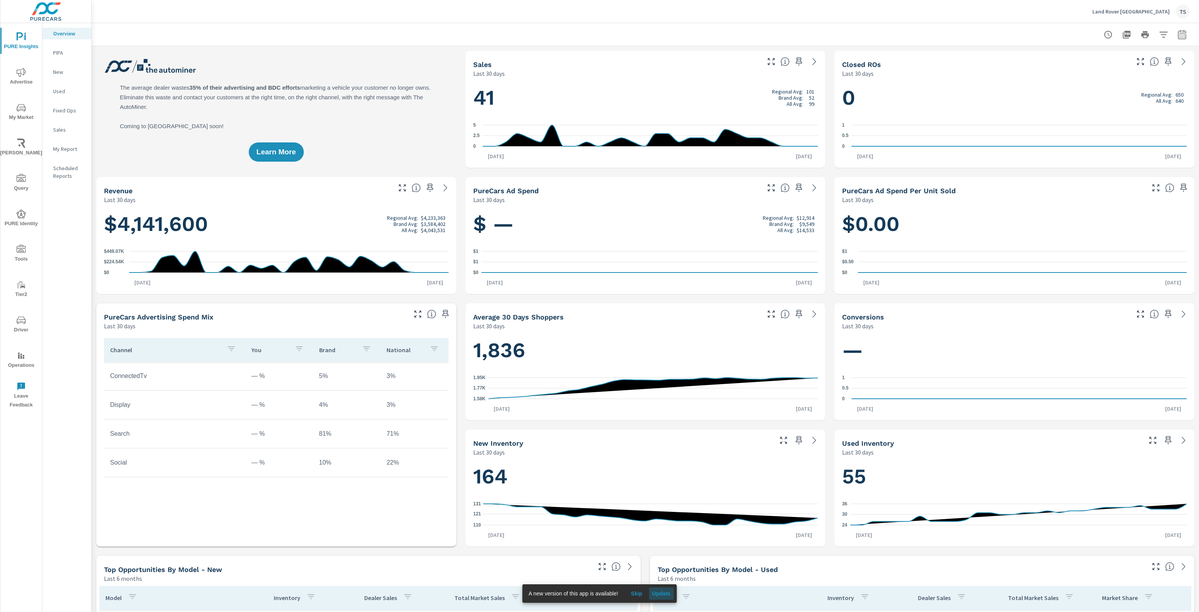 This screenshot has height=612, width=1199. What do you see at coordinates (159, 317) in the screenshot?
I see `h5: PureCars Advertising Spend Mix` at bounding box center [159, 317].